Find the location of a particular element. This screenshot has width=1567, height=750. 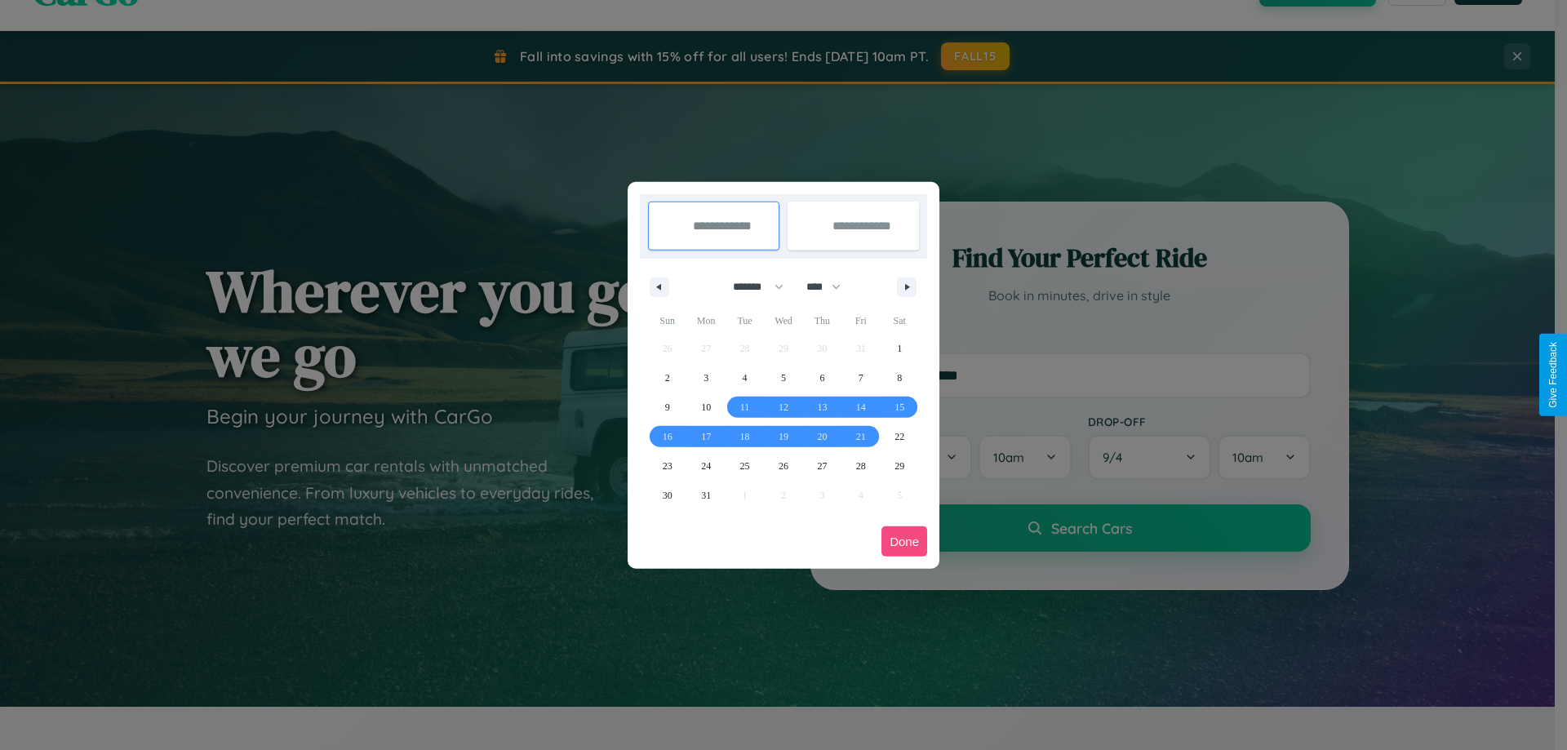

span: 12 is located at coordinates (783, 407).